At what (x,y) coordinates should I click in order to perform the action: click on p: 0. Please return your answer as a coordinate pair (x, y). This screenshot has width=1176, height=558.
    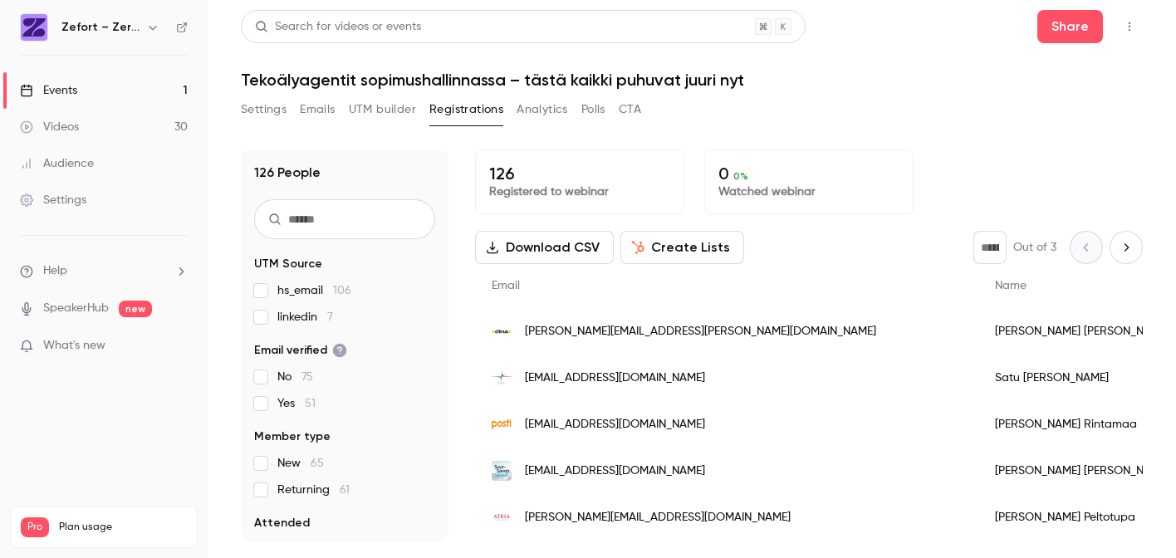
    Looking at the image, I should click on (809, 174).